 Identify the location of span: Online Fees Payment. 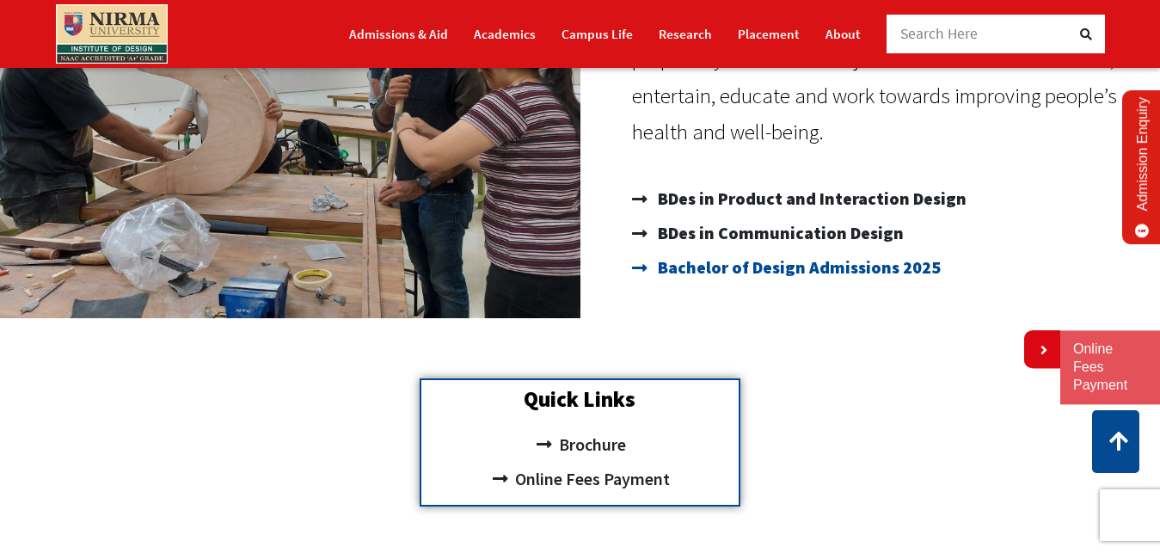
(590, 479).